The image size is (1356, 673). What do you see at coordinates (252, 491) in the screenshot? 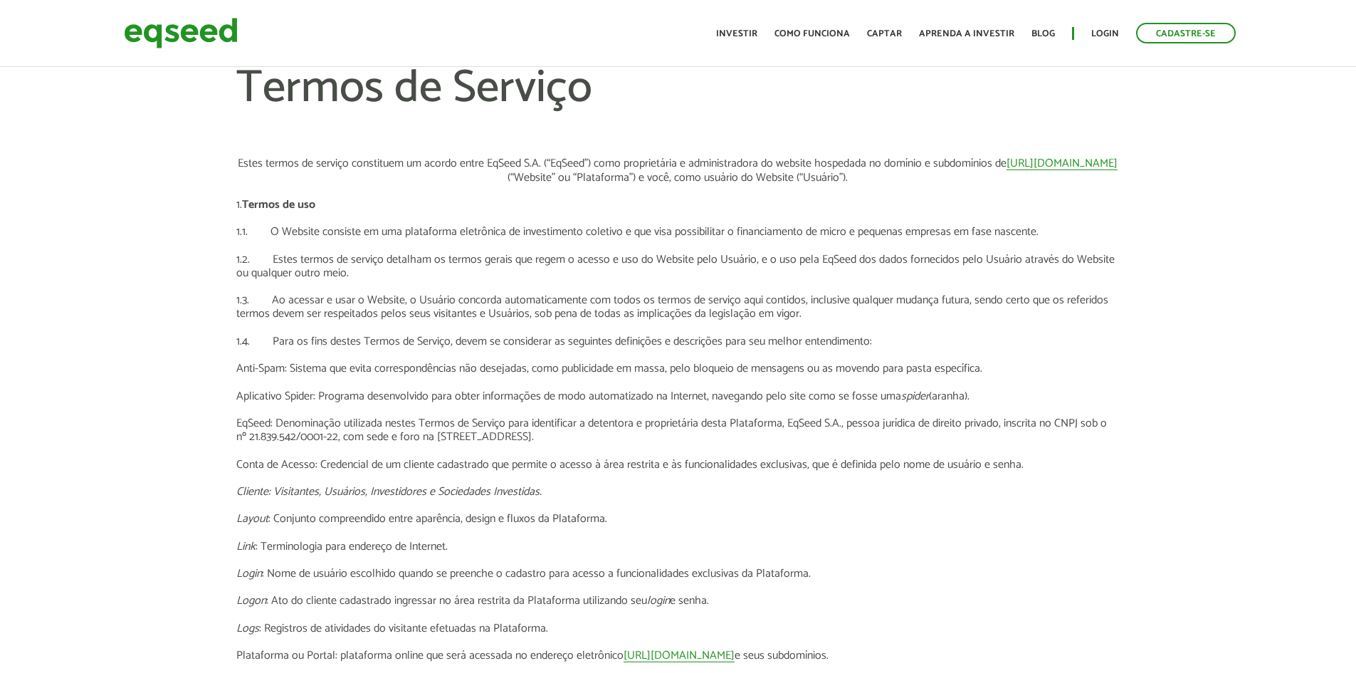
I see `em: Cliente` at bounding box center [252, 491].